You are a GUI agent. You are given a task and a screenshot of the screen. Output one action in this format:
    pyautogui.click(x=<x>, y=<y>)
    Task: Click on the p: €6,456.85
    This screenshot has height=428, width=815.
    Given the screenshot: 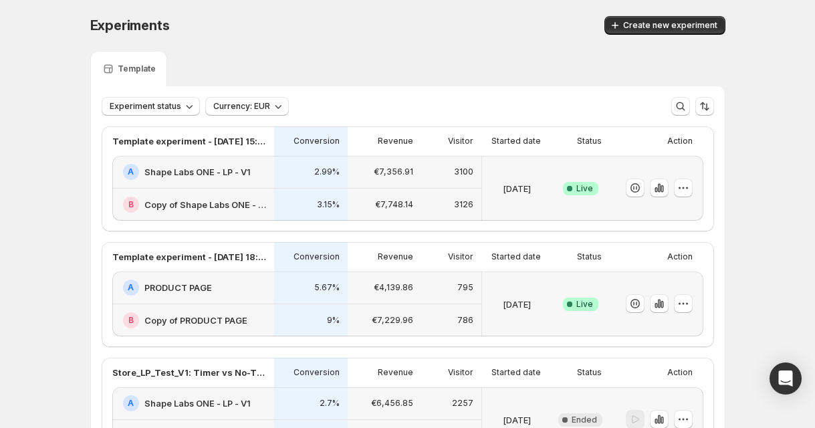 What is the action you would take?
    pyautogui.click(x=392, y=403)
    